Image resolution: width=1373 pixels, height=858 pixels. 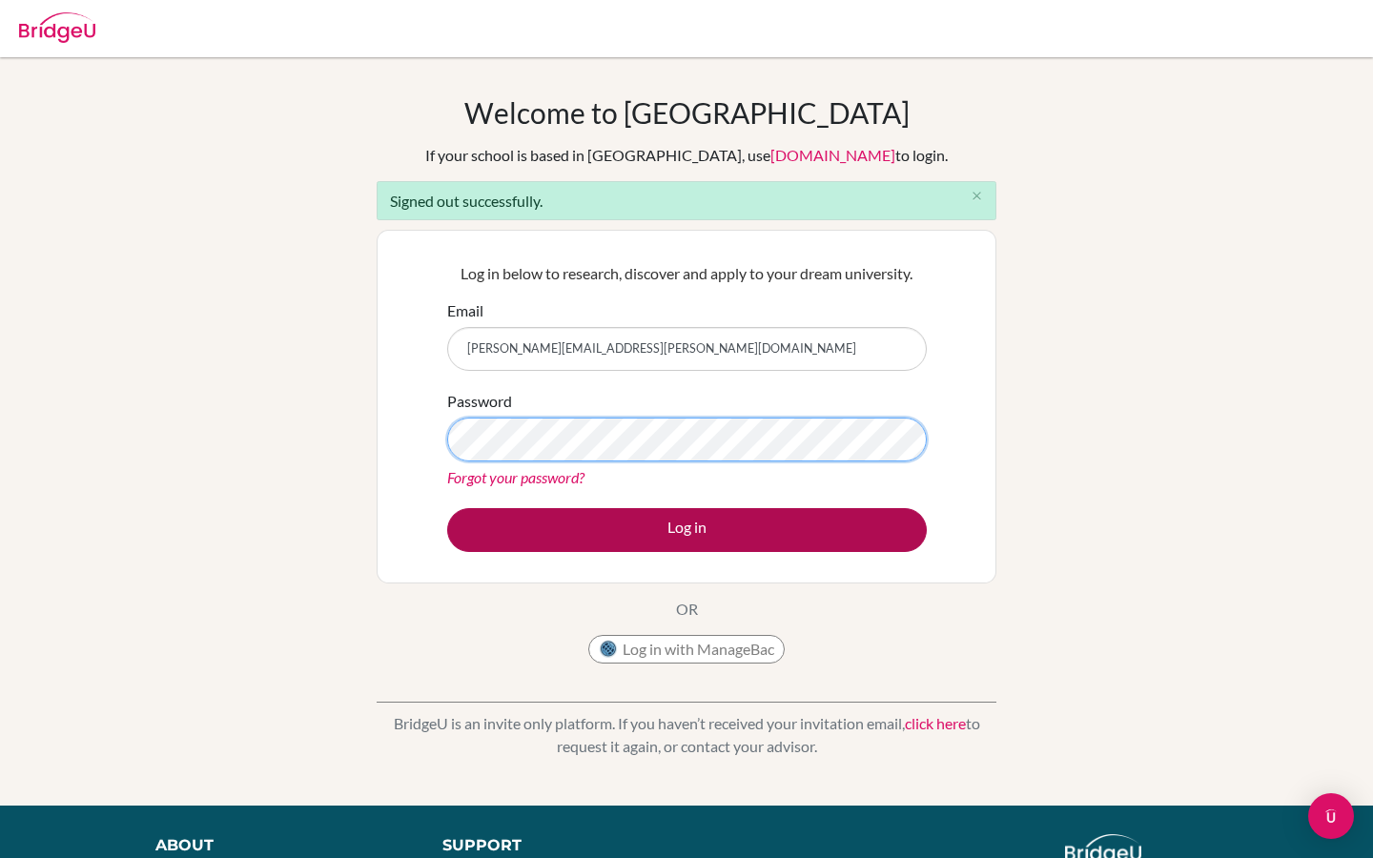 I want to click on p: BridgeU is an invite only platform. If you haven’t received your invitation email, to request it ..., so click(x=686, y=735).